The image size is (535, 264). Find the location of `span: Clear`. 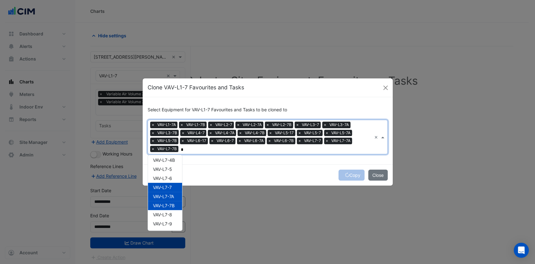

span: Clear is located at coordinates (377, 137).